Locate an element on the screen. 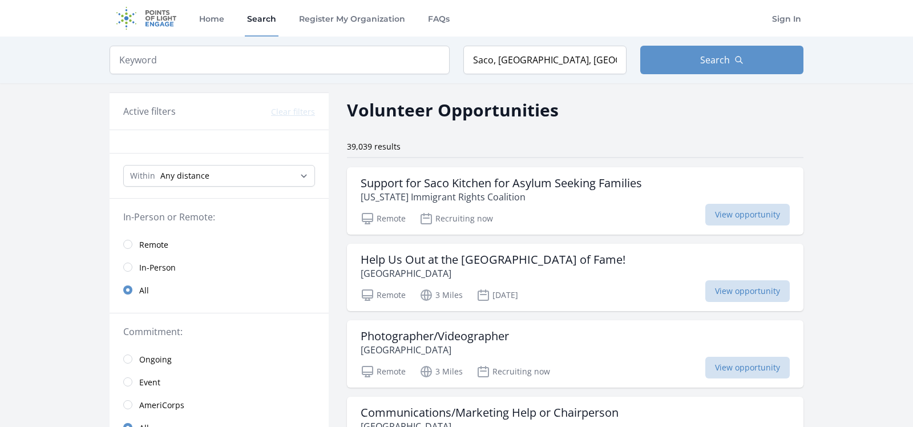  button: Clear filters is located at coordinates (293, 112).